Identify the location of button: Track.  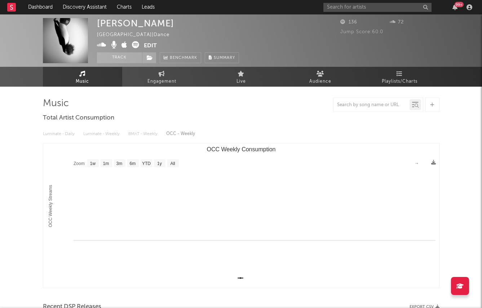
(119, 58).